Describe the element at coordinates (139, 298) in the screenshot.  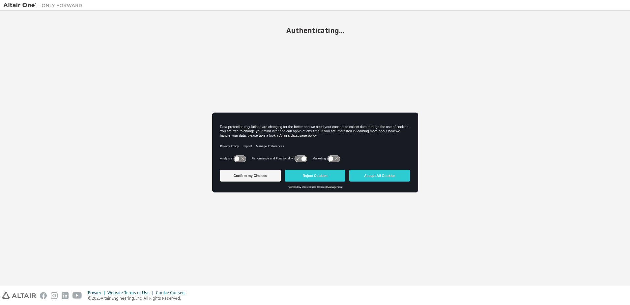
I see `p: © 2025 Altair Engineering, Inc. All Rights Reserved.` at that location.